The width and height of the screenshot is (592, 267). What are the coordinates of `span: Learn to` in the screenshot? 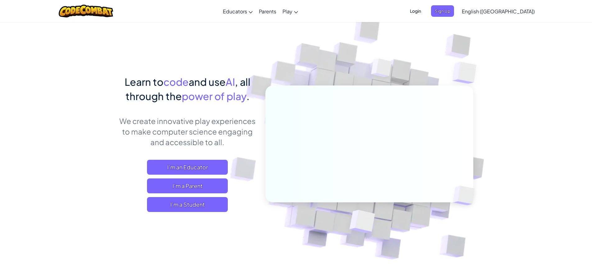 It's located at (144, 82).